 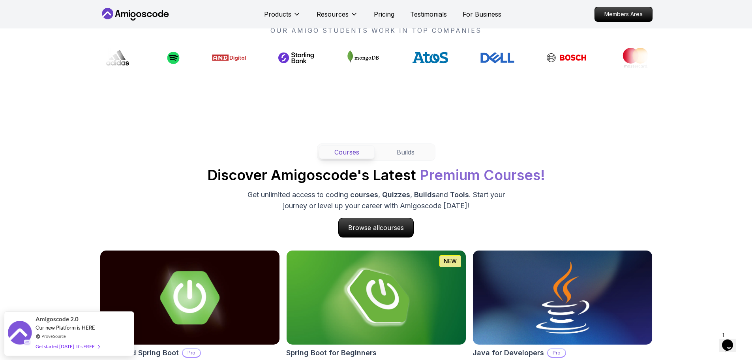 What do you see at coordinates (282, 17) in the screenshot?
I see `button: Products` at bounding box center [282, 17].